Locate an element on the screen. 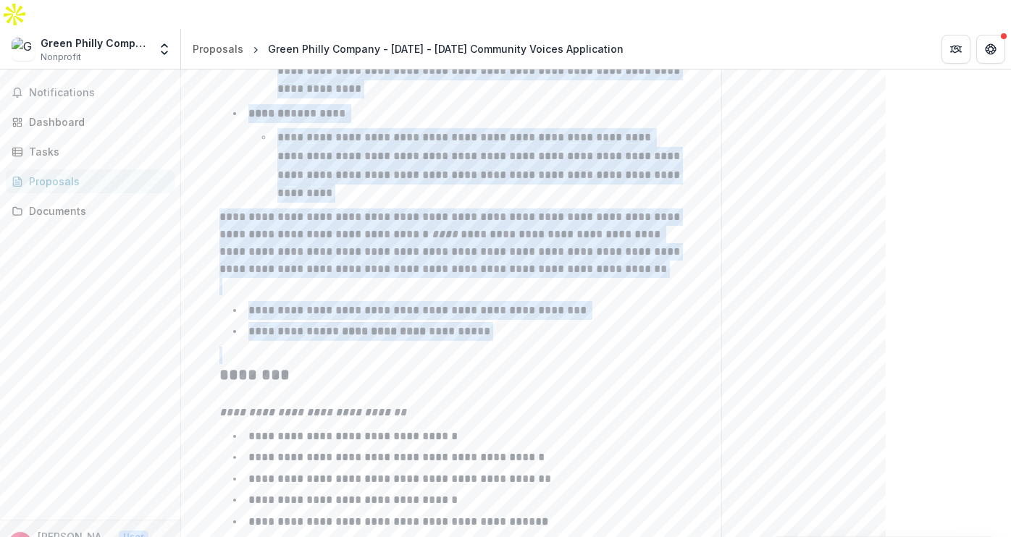  span: Notifications is located at coordinates (98, 93).